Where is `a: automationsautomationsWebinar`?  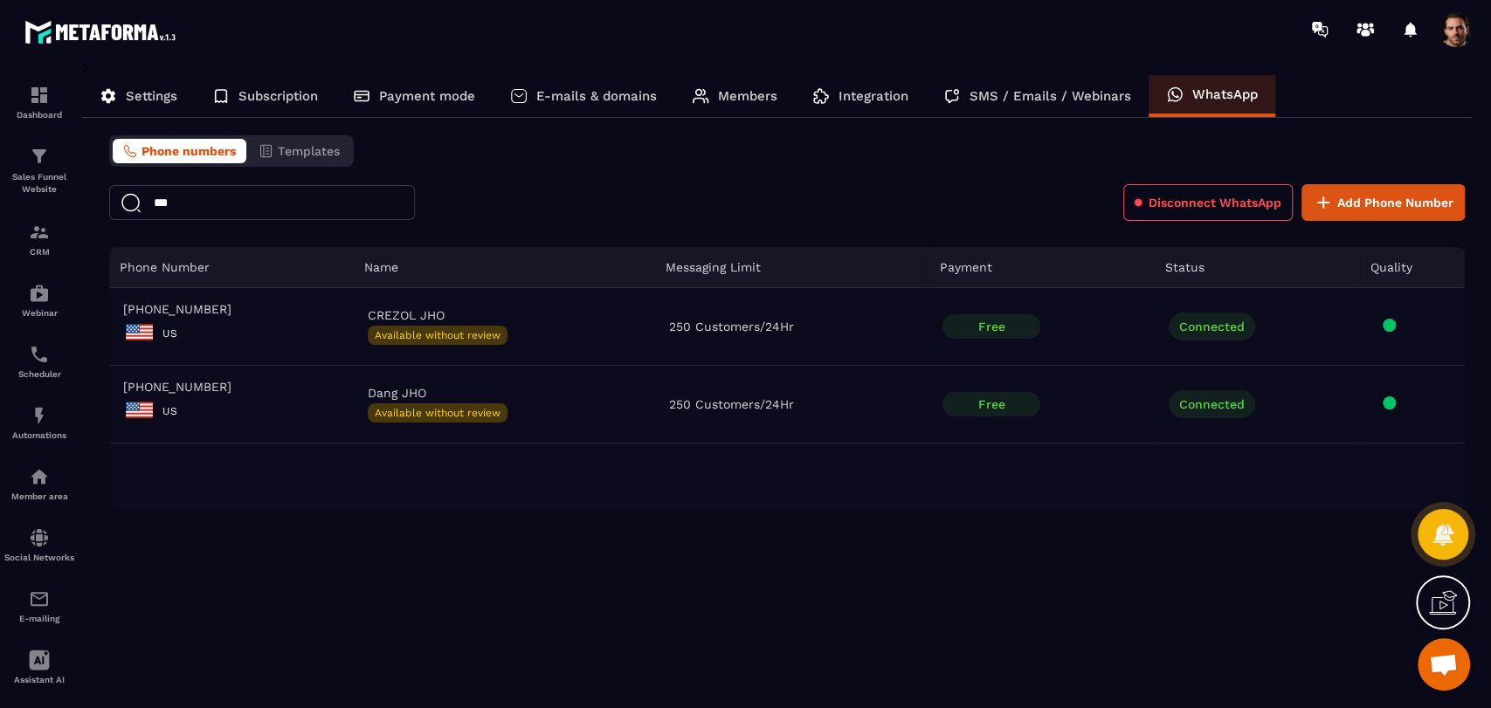
a: automationsautomationsWebinar is located at coordinates (39, 300).